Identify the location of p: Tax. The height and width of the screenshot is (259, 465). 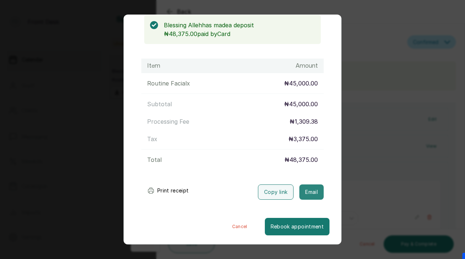
(152, 139).